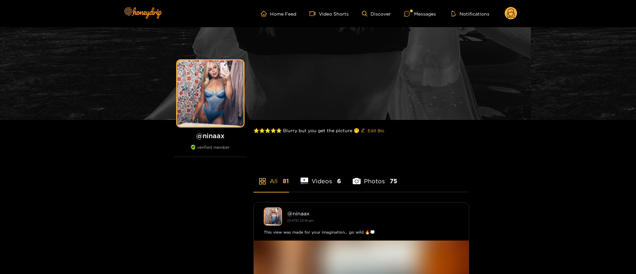  I want to click on span: 75, so click(393, 181).